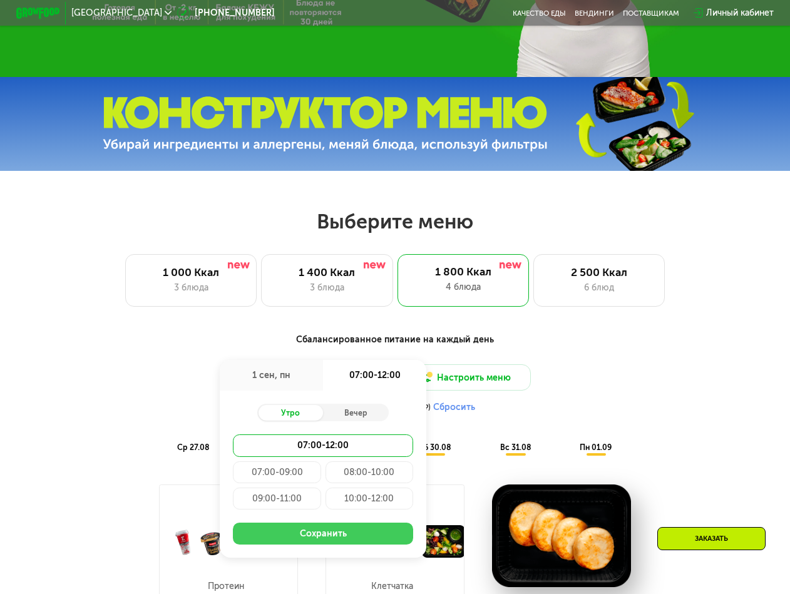 This screenshot has height=594, width=790. I want to click on button: Настроить меню, so click(465, 377).